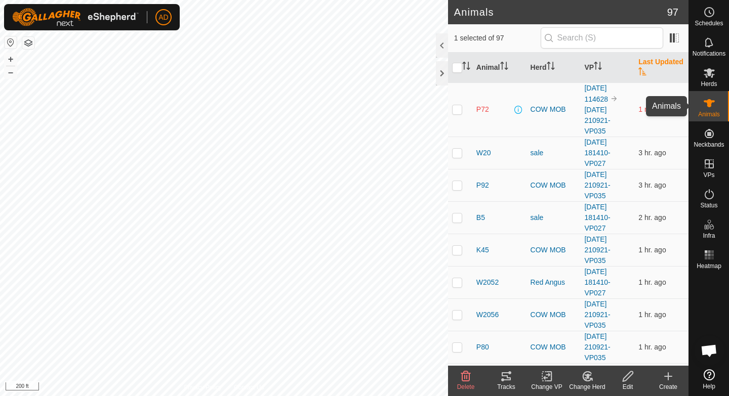 The height and width of the screenshot is (396, 729). I want to click on span: P92, so click(482, 185).